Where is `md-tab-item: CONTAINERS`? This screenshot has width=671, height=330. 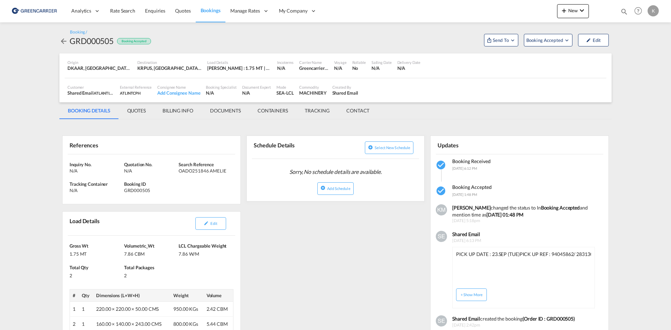 md-tab-item: CONTAINERS is located at coordinates (273, 111).